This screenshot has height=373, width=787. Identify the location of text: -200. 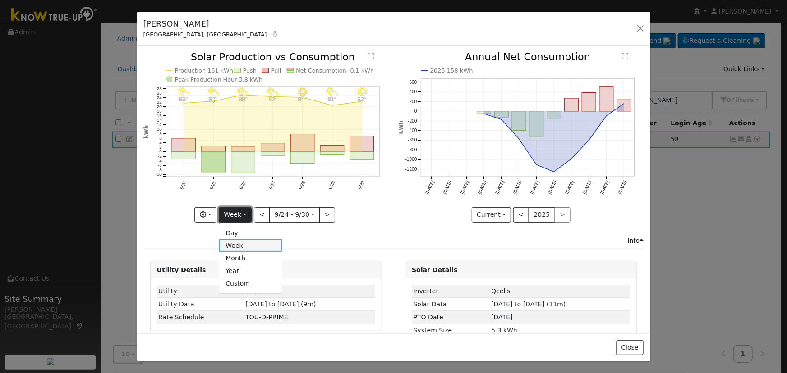
(412, 121).